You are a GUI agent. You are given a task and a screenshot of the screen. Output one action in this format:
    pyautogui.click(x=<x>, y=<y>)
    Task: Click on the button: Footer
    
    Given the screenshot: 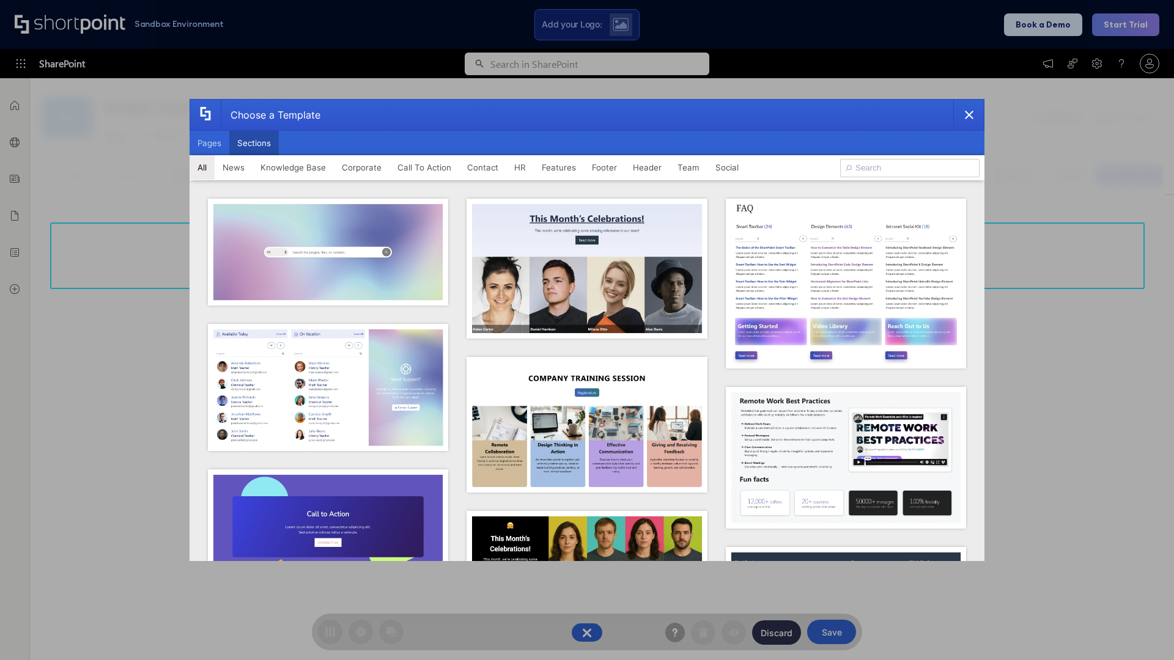 What is the action you would take?
    pyautogui.click(x=604, y=168)
    